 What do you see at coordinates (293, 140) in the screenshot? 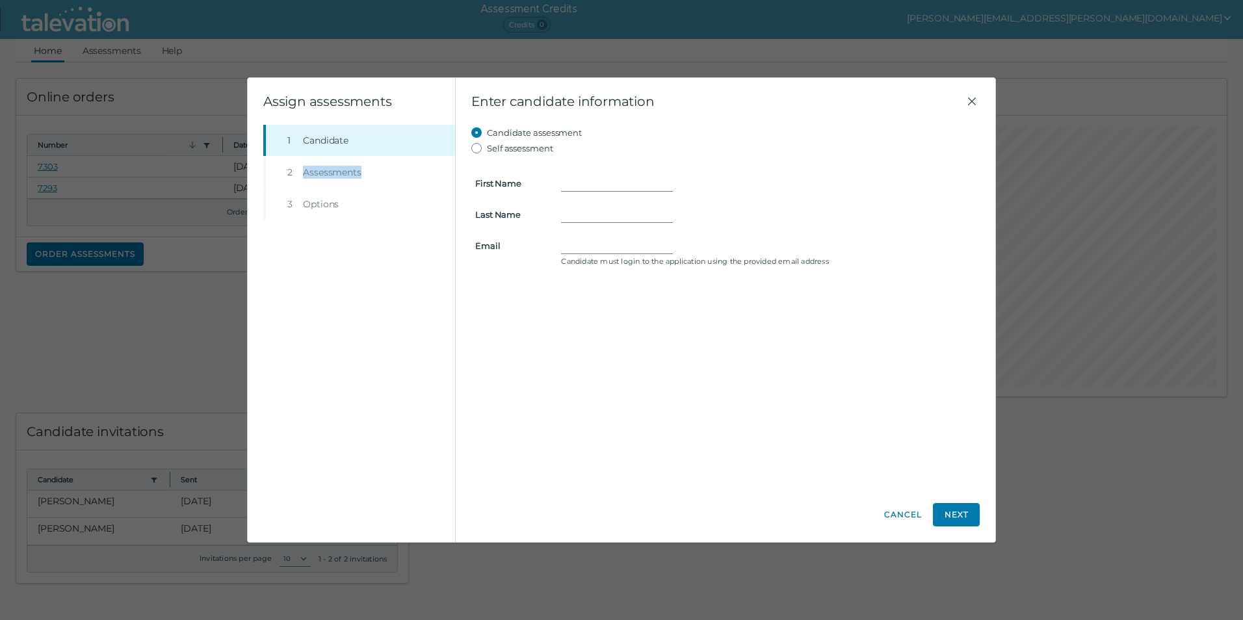
I see `div: 1` at bounding box center [293, 140].